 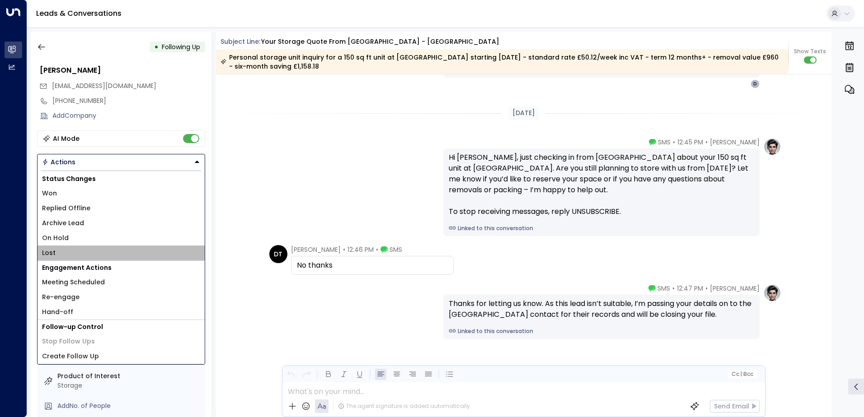 What do you see at coordinates (129, 376) in the screenshot?
I see `label: Product of Interest` at bounding box center [129, 376].